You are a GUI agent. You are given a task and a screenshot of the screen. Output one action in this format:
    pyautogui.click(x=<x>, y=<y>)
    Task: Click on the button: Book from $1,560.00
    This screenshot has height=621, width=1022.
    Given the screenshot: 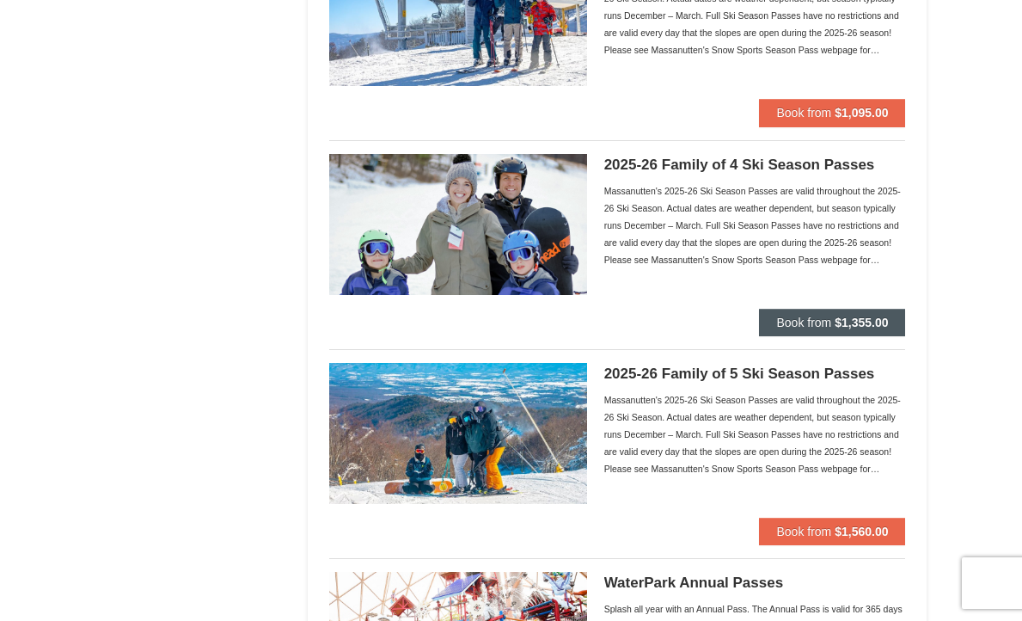 What is the action you would take?
    pyautogui.click(x=832, y=531)
    